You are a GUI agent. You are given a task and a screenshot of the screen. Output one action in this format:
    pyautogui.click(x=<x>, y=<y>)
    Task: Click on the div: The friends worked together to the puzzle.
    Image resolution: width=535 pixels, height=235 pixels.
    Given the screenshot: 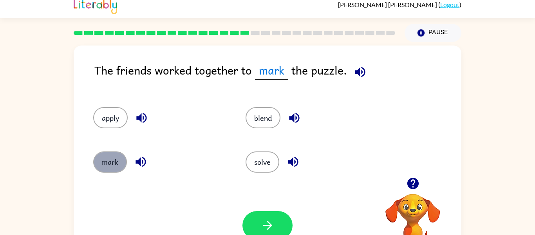 What is the action you would take?
    pyautogui.click(x=278, y=76)
    